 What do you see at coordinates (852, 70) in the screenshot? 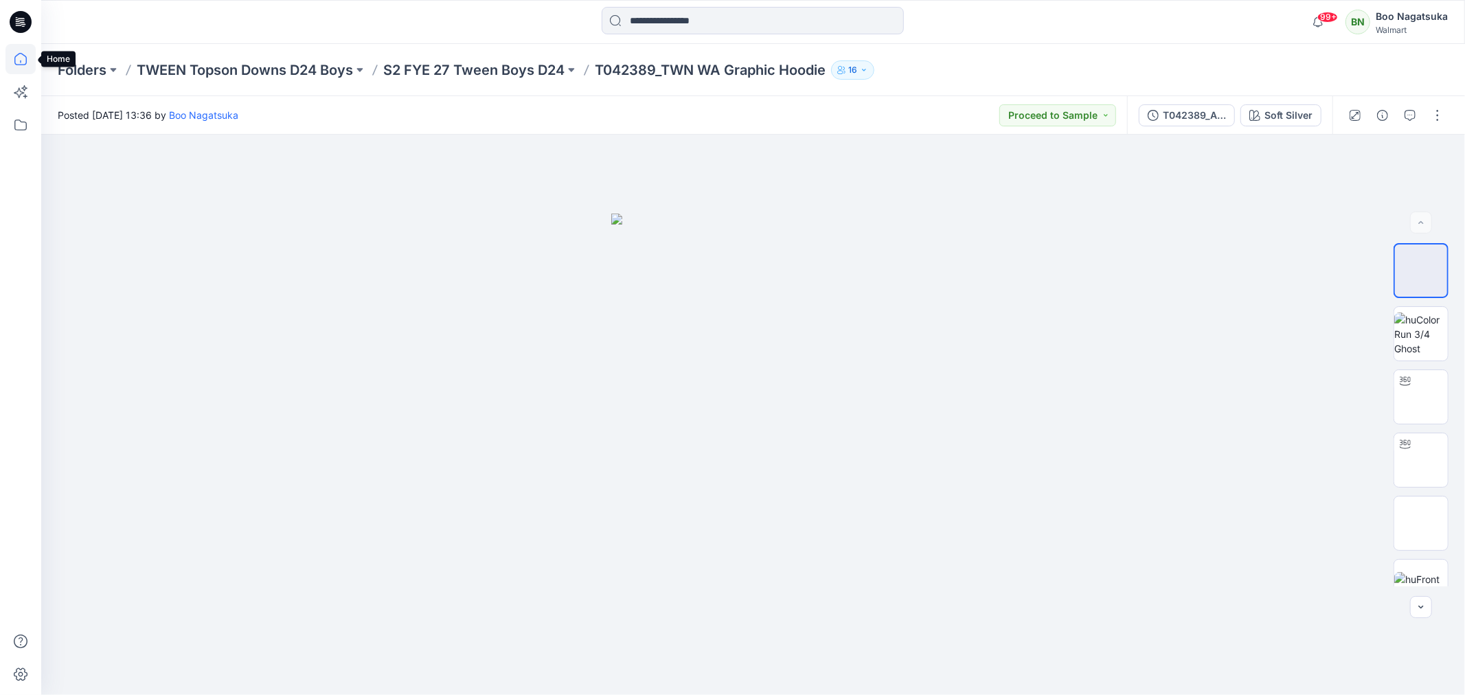
I see `p: 16` at bounding box center [852, 70].